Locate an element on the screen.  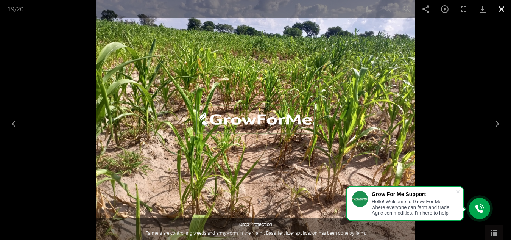
div: Hello! Welcome to Grow For Me where everyone can farm and trade Agric commodities. I'm here to help. is located at coordinates (414, 207).